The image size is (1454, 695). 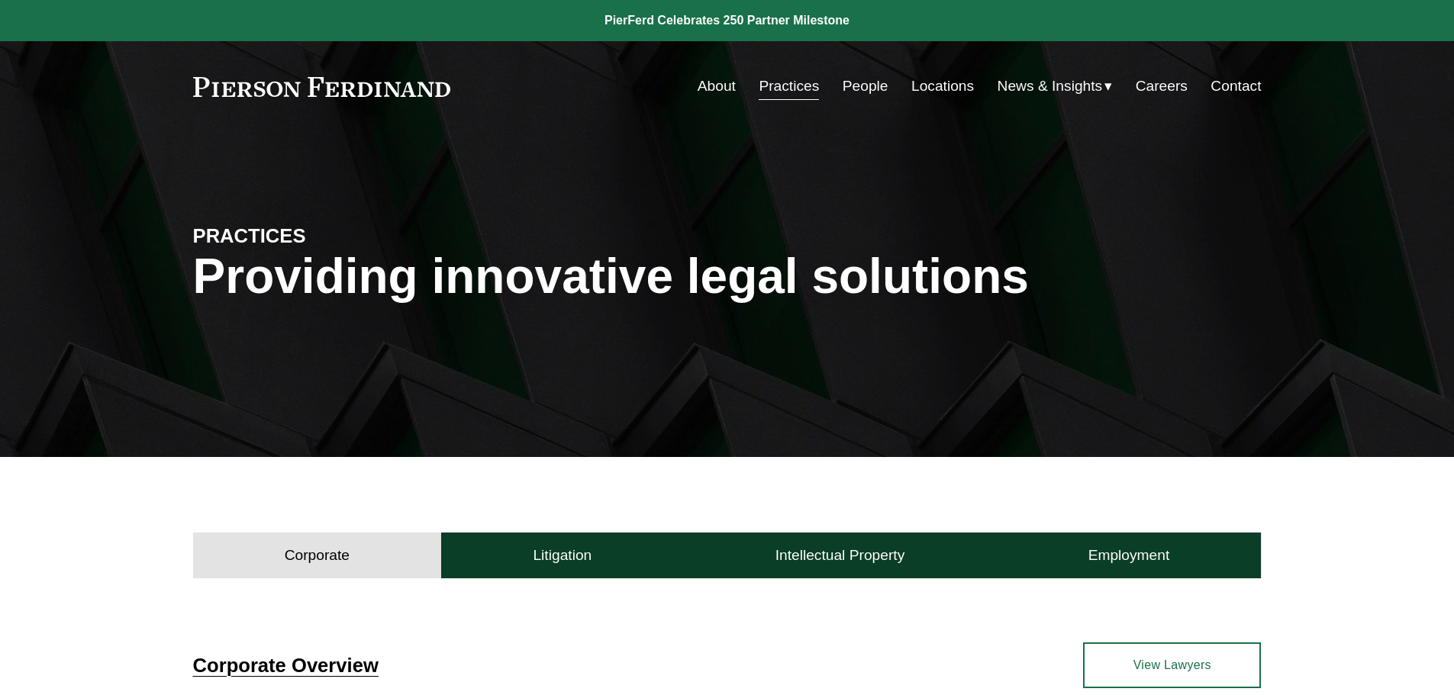 What do you see at coordinates (788, 86) in the screenshot?
I see `a: Practices` at bounding box center [788, 86].